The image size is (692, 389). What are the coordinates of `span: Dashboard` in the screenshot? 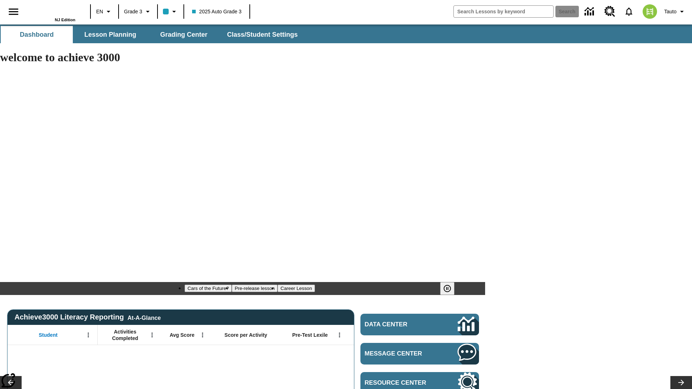 It's located at (37, 35).